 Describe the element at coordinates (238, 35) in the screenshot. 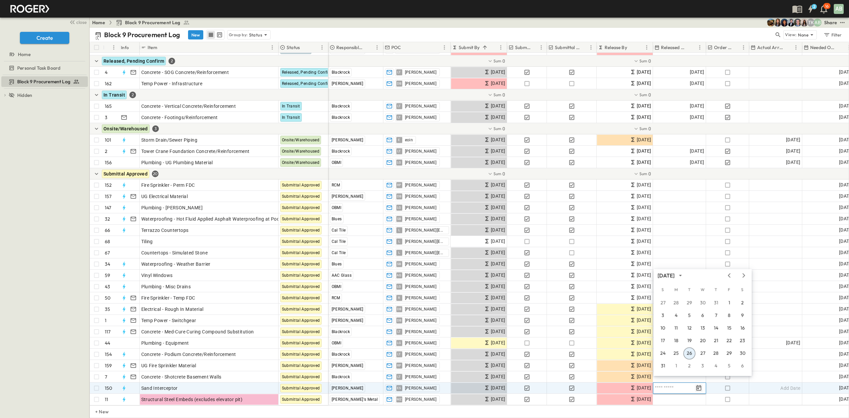

I see `p: Group by:` at that location.